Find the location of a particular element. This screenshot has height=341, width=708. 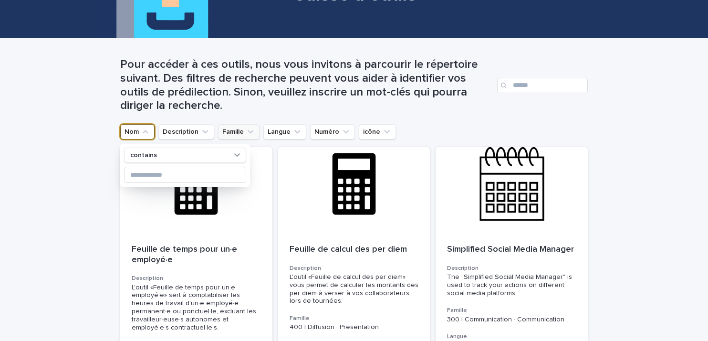

p: 400 | Diffusion · Presentation is located at coordinates (354, 327).